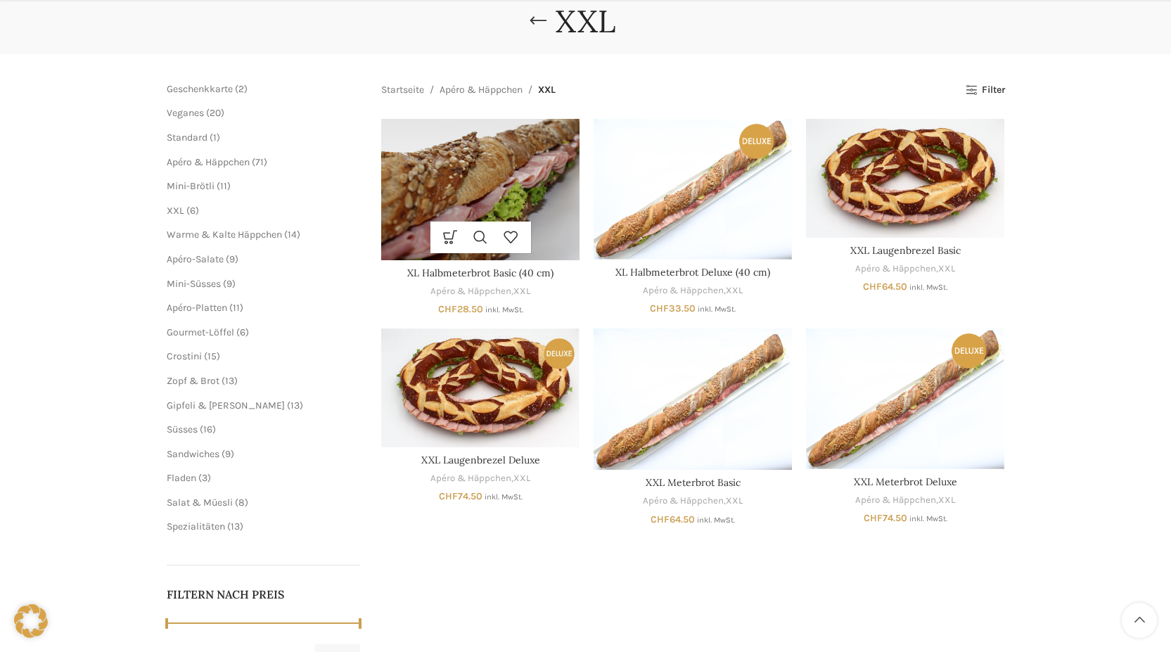 This screenshot has width=1171, height=652. I want to click on a: Apéro-Salate, so click(195, 259).